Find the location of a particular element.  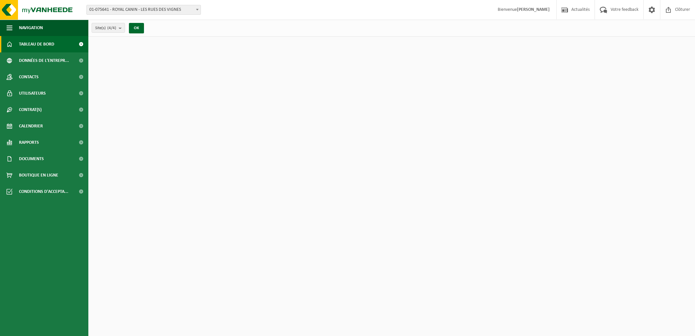

span: Boutique en ligne is located at coordinates (39, 175).